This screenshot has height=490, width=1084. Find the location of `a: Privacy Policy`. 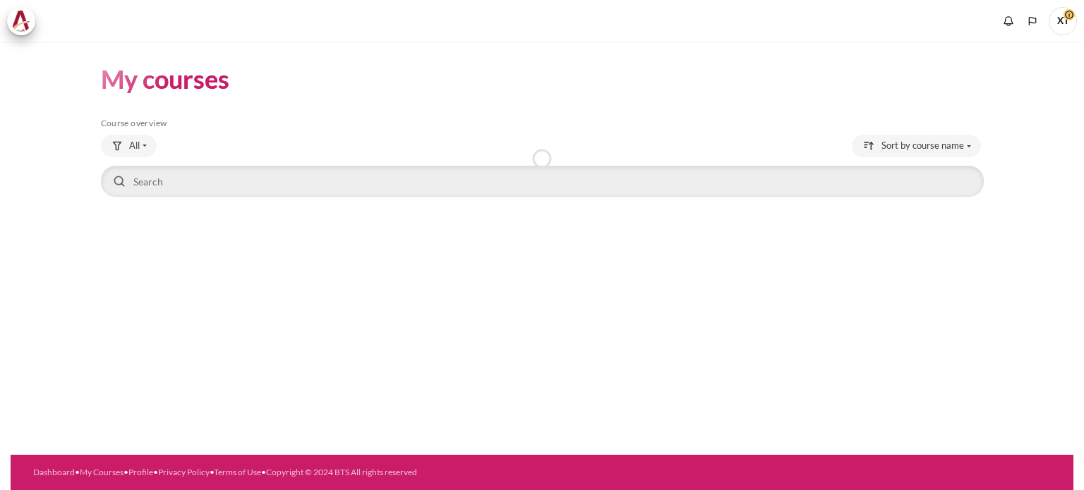

a: Privacy Policy is located at coordinates (183, 472).